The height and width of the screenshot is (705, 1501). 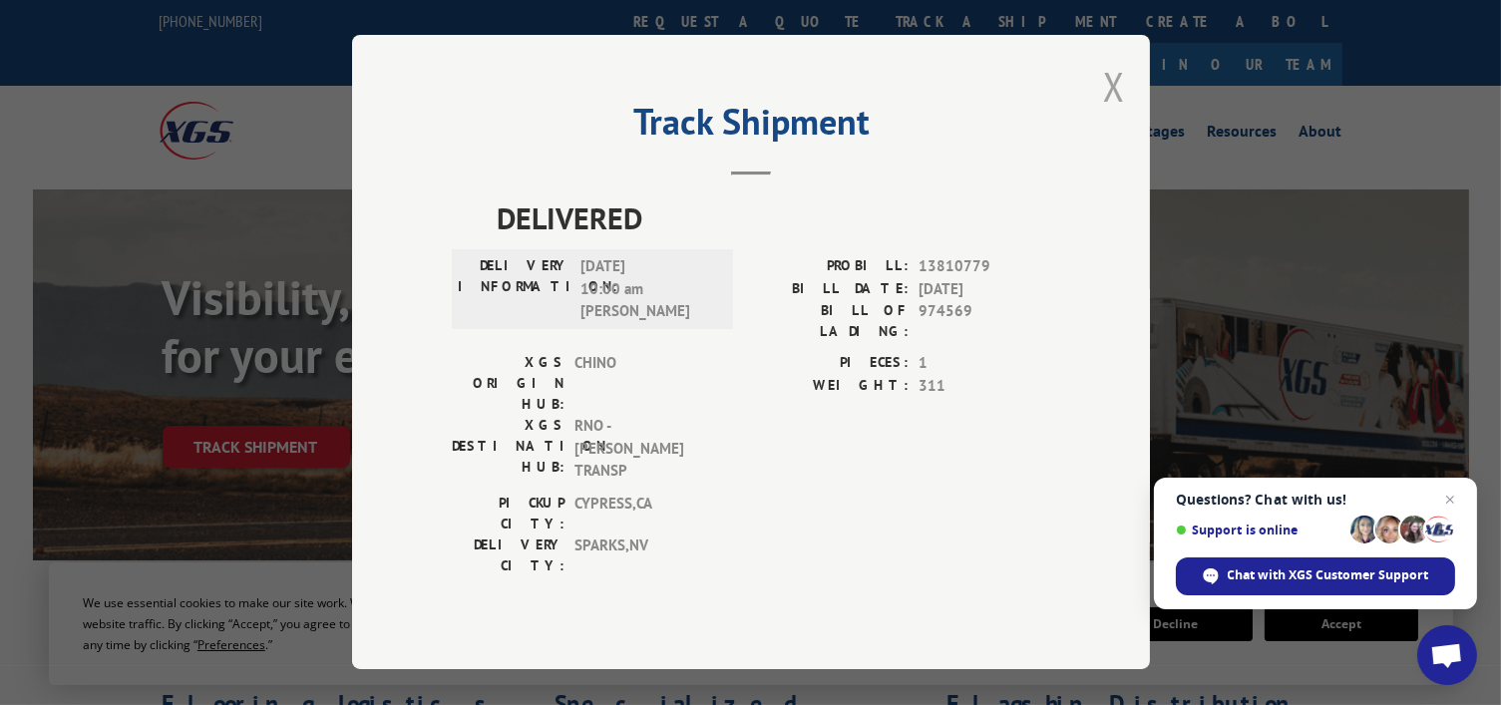 I want to click on span: 1, so click(x=984, y=363).